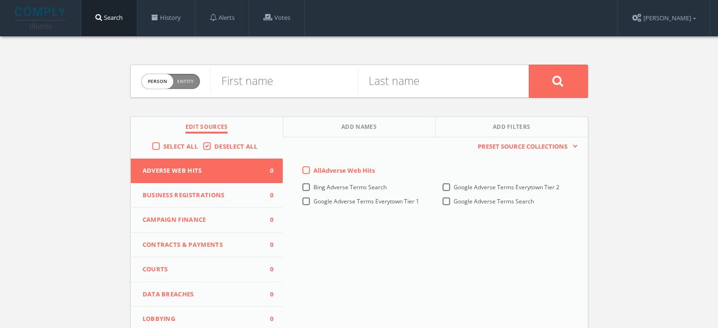  I want to click on img: illumis, so click(41, 18).